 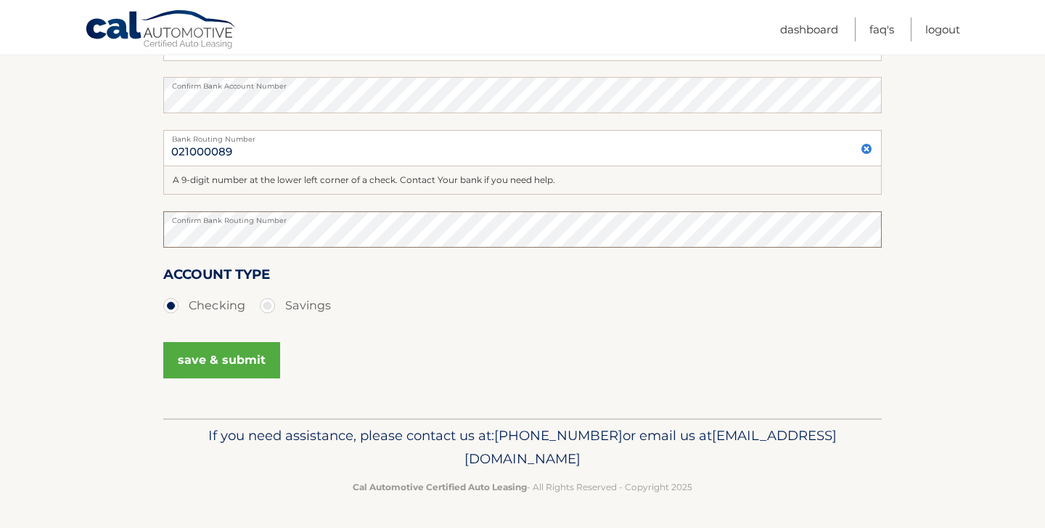 What do you see at coordinates (522, 83) in the screenshot?
I see `label: Confirm Bank Account Number` at bounding box center [522, 83].